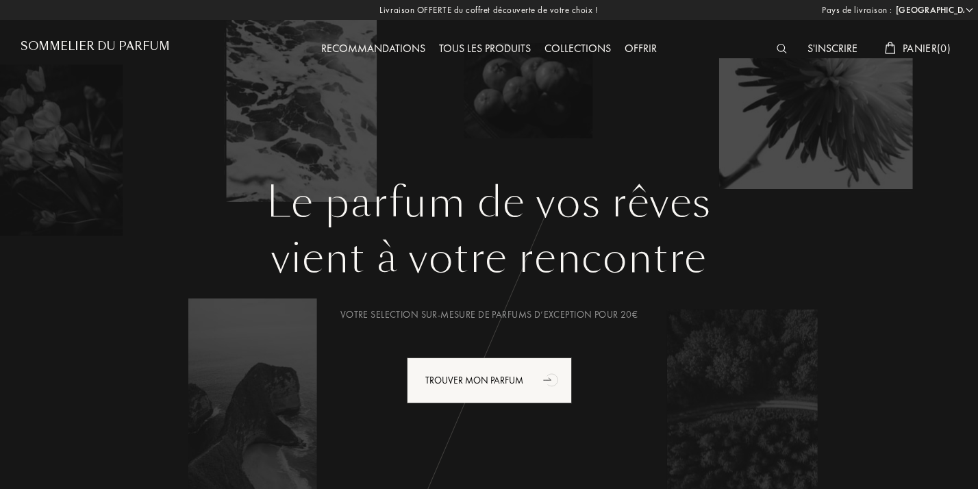 The image size is (978, 489). Describe the element at coordinates (95, 46) in the screenshot. I see `h1: Sommelier du Parfum` at that location.